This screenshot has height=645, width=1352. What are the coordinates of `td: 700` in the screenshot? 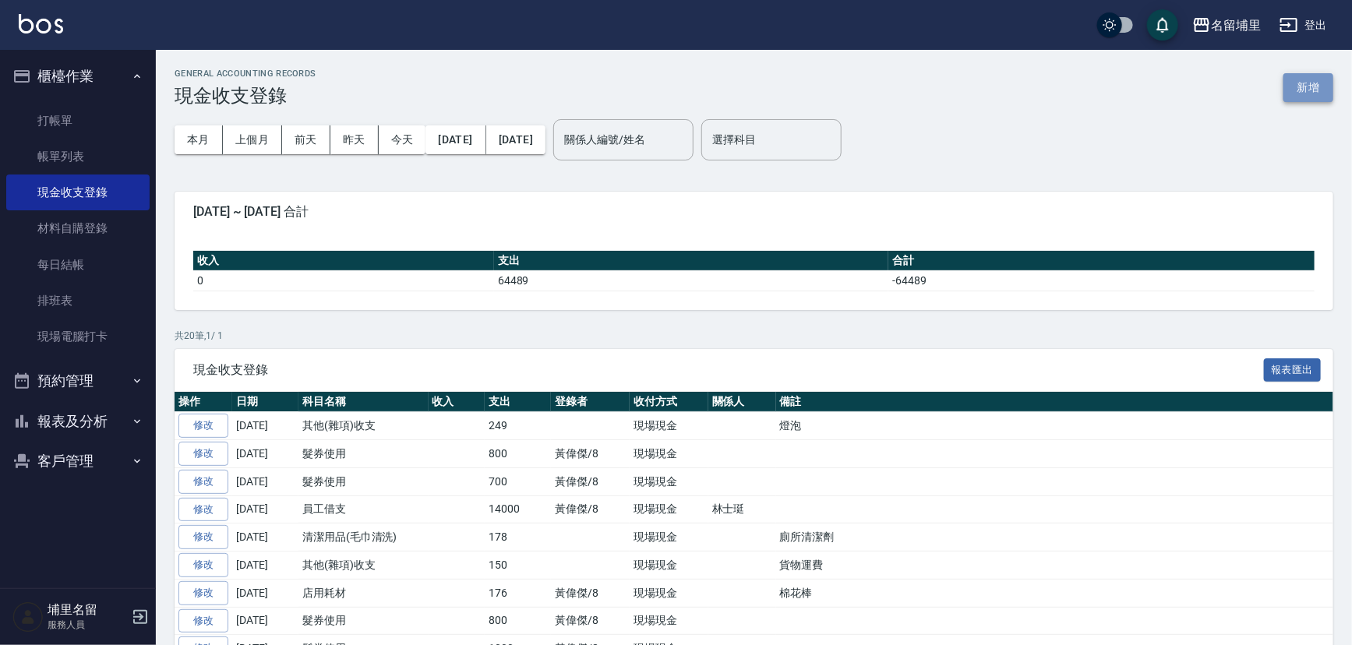 It's located at (517, 482).